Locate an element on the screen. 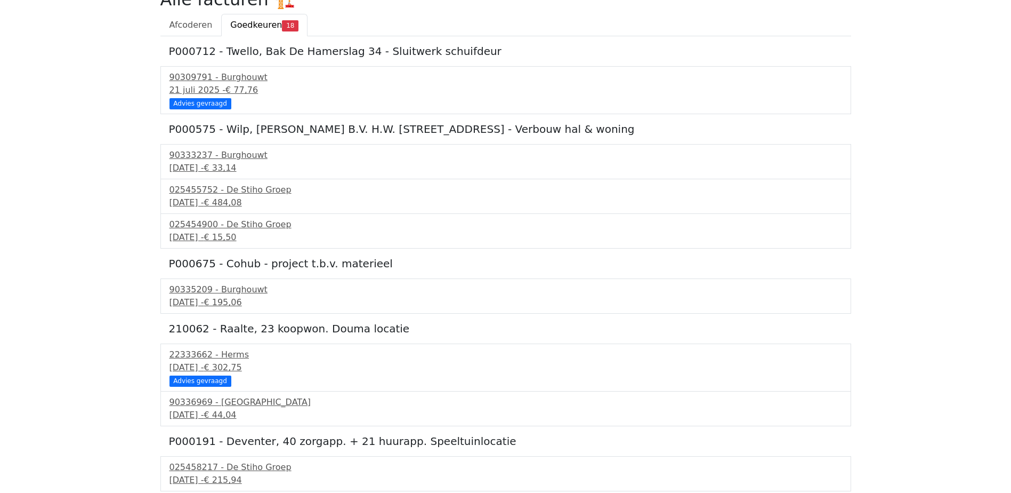 This screenshot has height=493, width=1011. span: € 33,14 is located at coordinates (220, 167).